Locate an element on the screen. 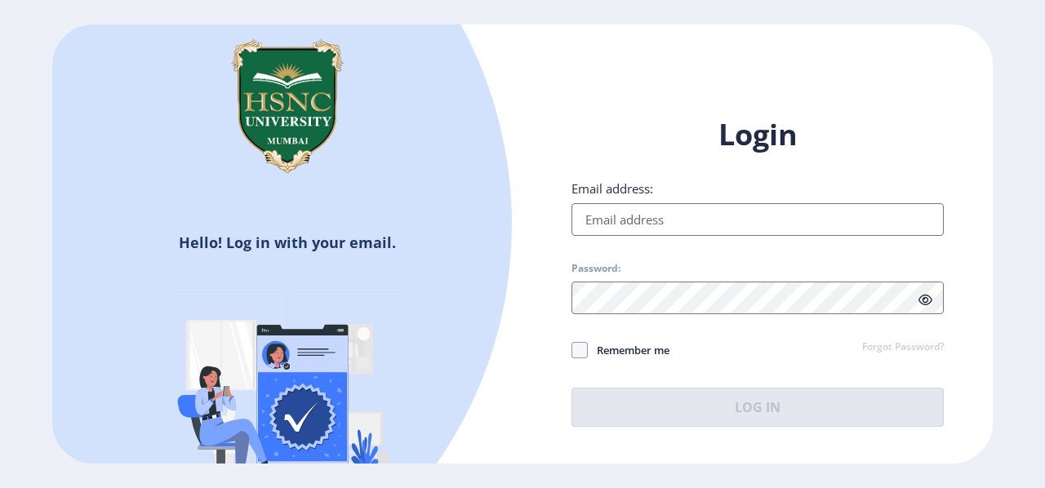  span: Remember me is located at coordinates (629, 350).